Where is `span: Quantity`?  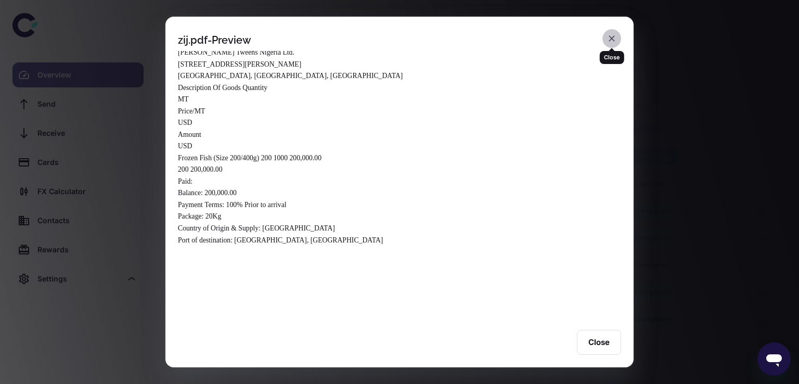 span: Quantity is located at coordinates (255, 87).